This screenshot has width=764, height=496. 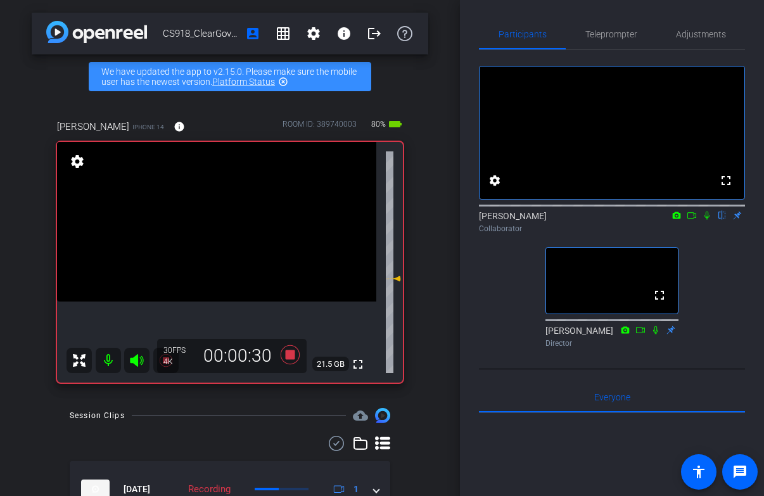 What do you see at coordinates (374, 34) in the screenshot?
I see `mat-icon: logout` at bounding box center [374, 34].